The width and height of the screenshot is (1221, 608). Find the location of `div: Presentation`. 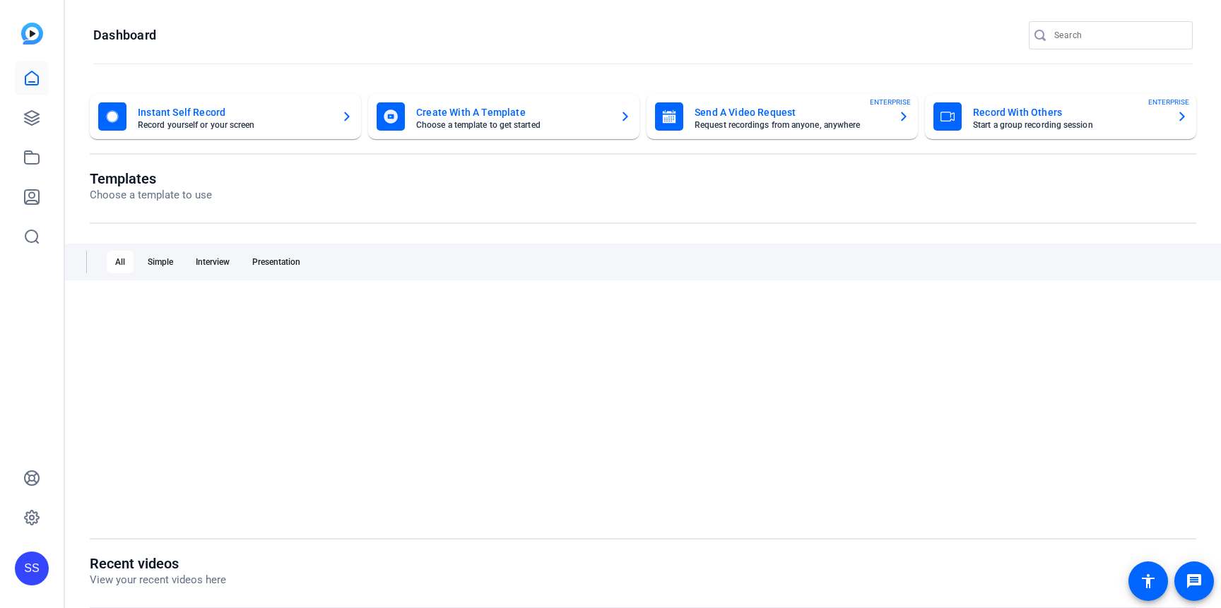

div: Presentation is located at coordinates (276, 262).